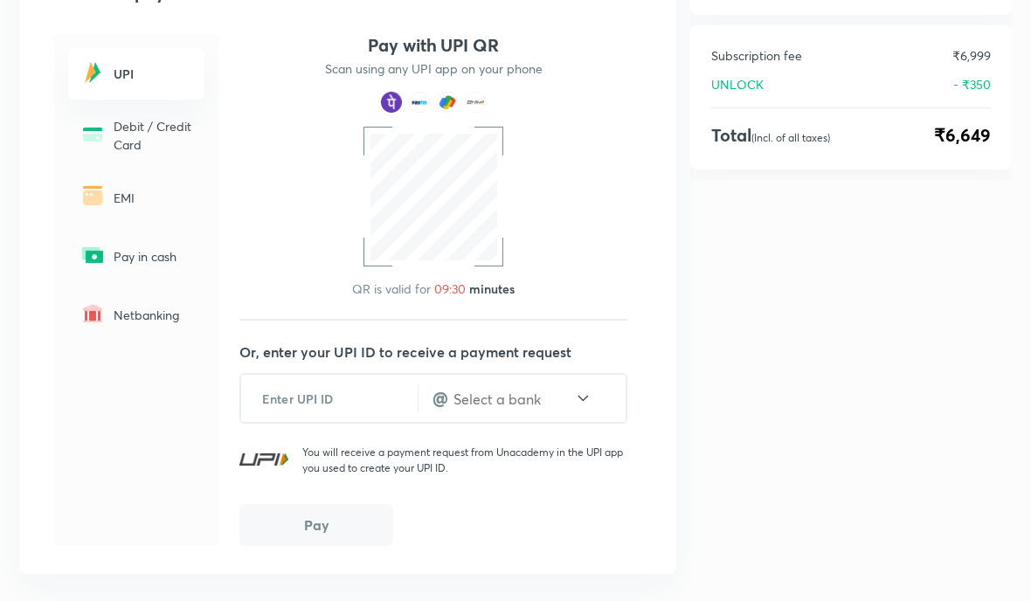 The image size is (1031, 601). What do you see at coordinates (771, 135) in the screenshot?
I see `h4: Total` at bounding box center [771, 135].